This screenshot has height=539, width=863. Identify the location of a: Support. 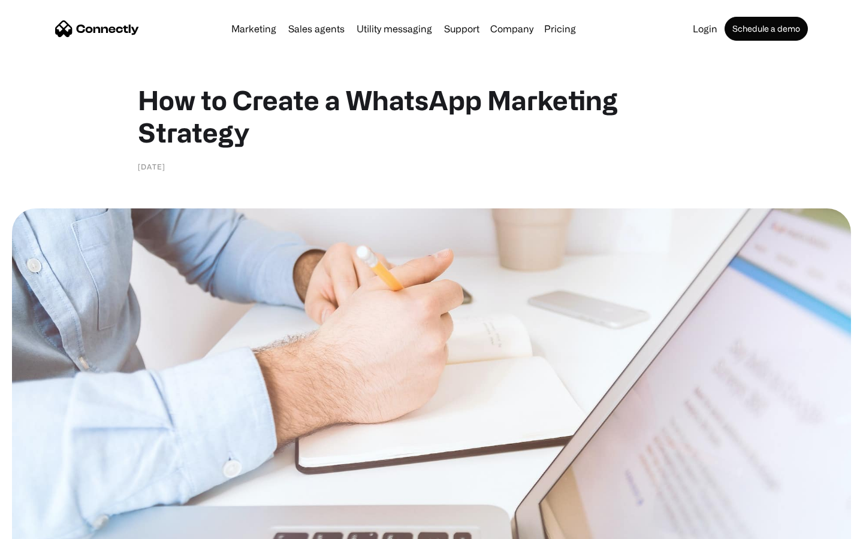
(461, 29).